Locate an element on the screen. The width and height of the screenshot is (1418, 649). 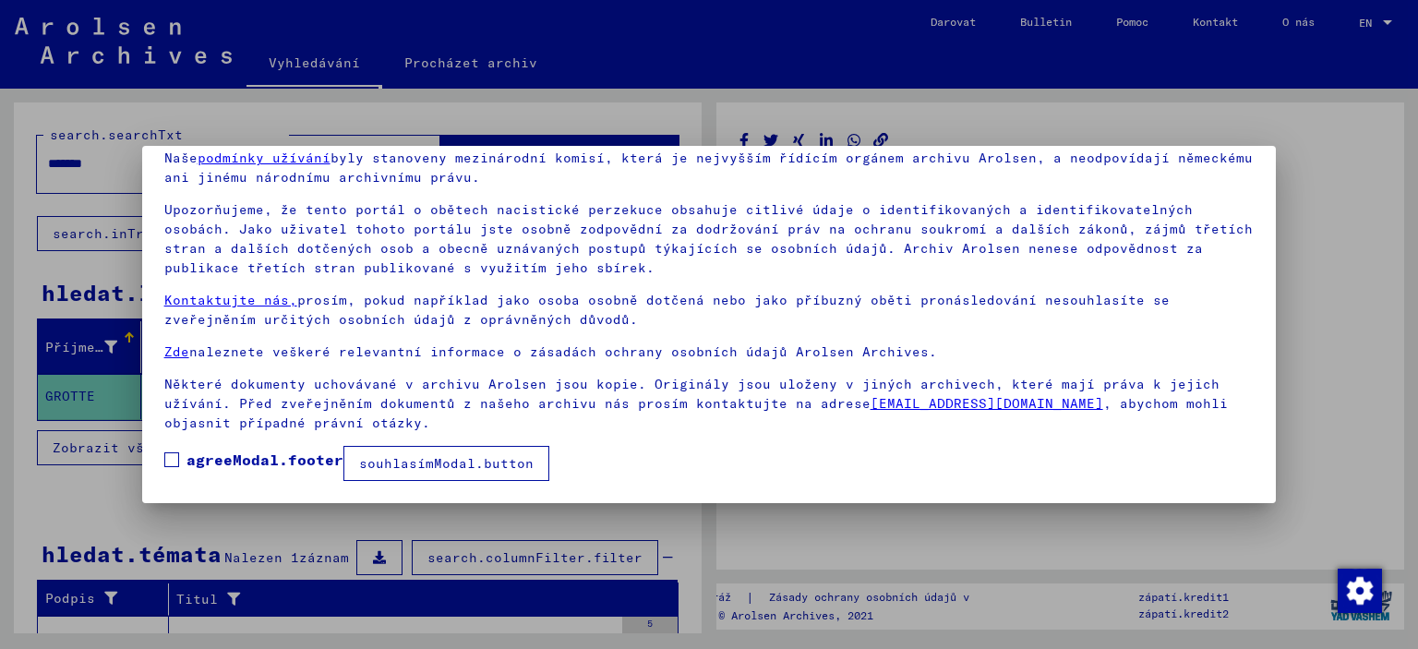
a: Kontaktujte nás, is located at coordinates (231, 300).